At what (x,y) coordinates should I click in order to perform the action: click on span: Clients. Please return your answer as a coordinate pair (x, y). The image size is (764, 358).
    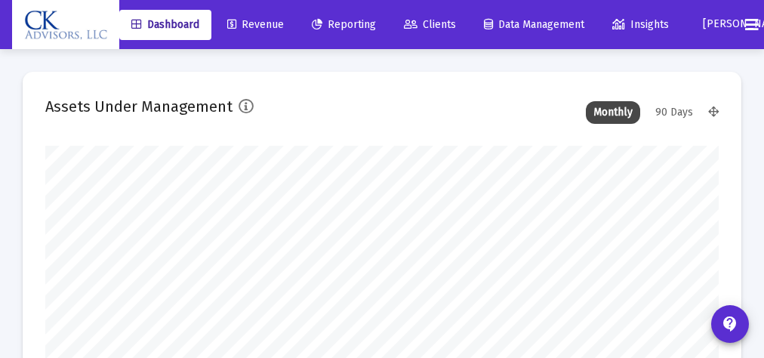
    Looking at the image, I should click on (430, 24).